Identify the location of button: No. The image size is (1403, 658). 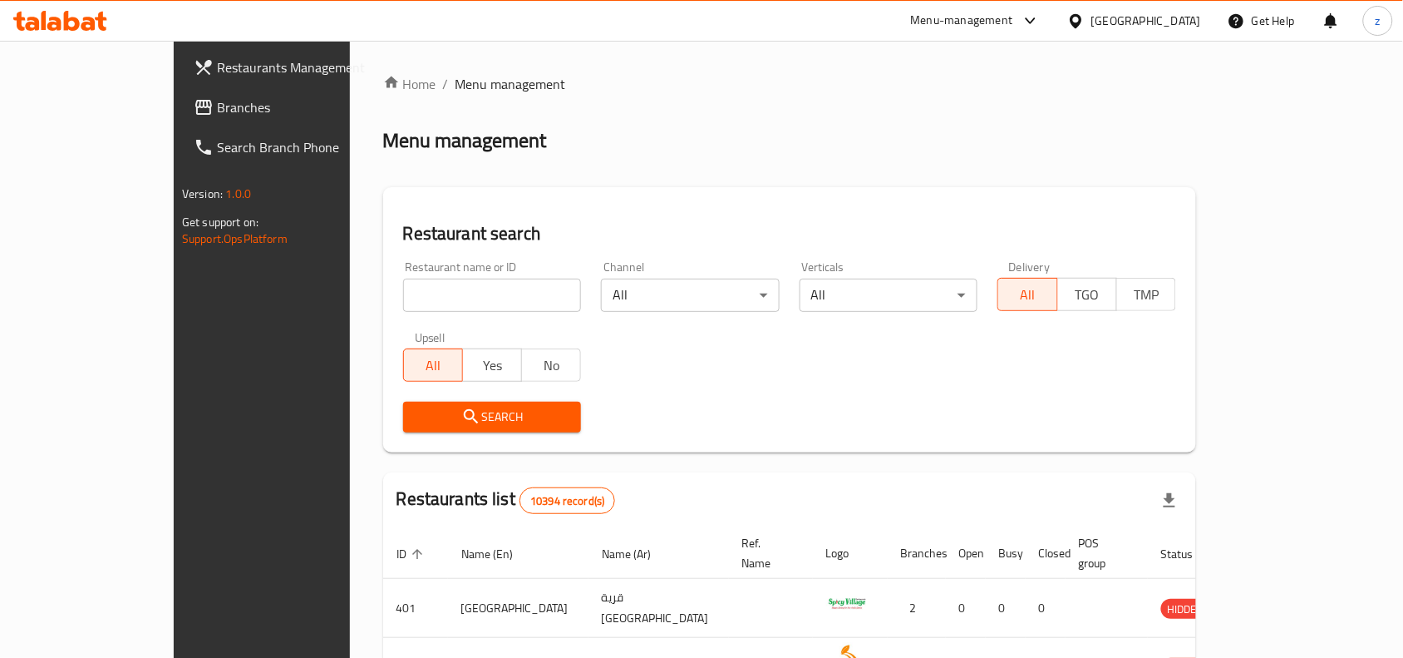
(551, 365).